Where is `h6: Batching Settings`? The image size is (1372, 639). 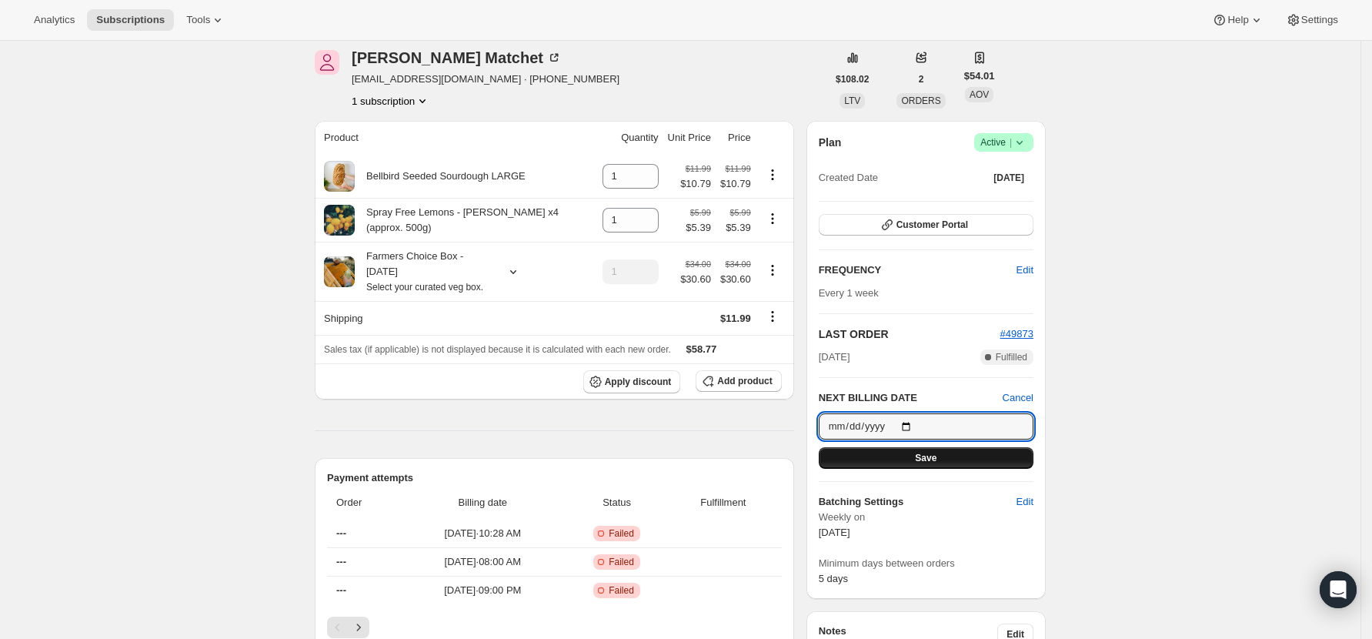
h6: Batching Settings is located at coordinates (917, 502).